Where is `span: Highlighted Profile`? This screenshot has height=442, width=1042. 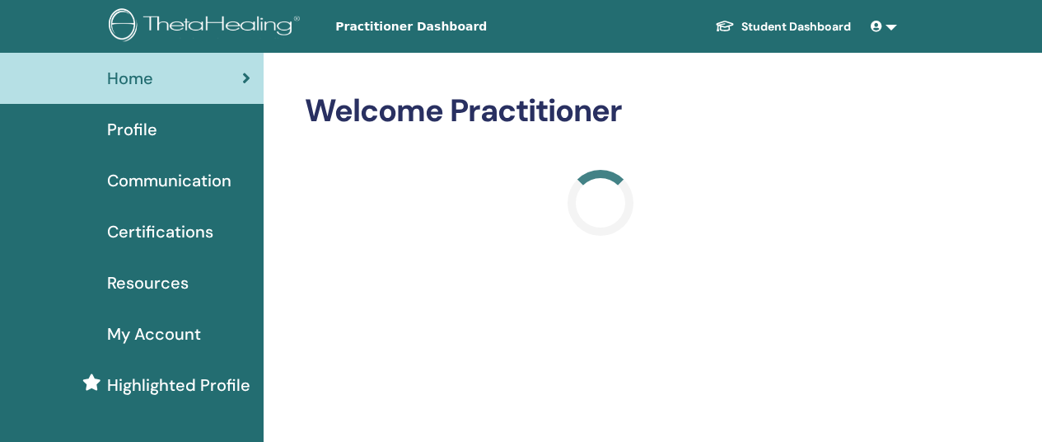 span: Highlighted Profile is located at coordinates (179, 385).